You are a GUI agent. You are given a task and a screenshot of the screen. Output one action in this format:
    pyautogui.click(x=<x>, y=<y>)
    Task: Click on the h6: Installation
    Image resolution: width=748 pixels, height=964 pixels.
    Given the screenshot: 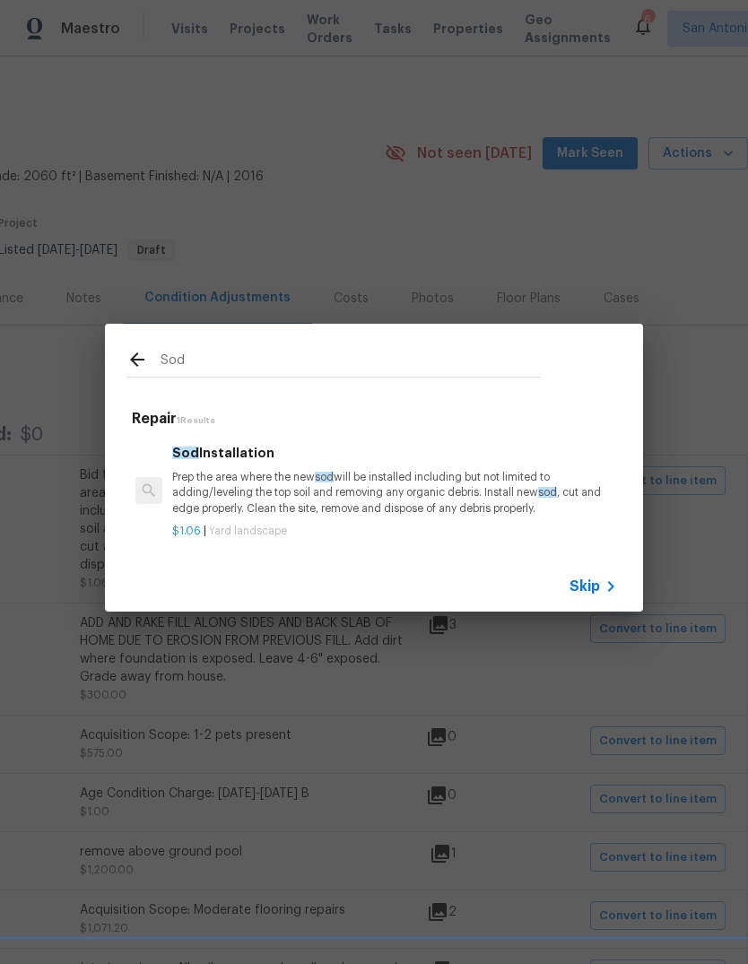 What is the action you would take?
    pyautogui.click(x=394, y=453)
    